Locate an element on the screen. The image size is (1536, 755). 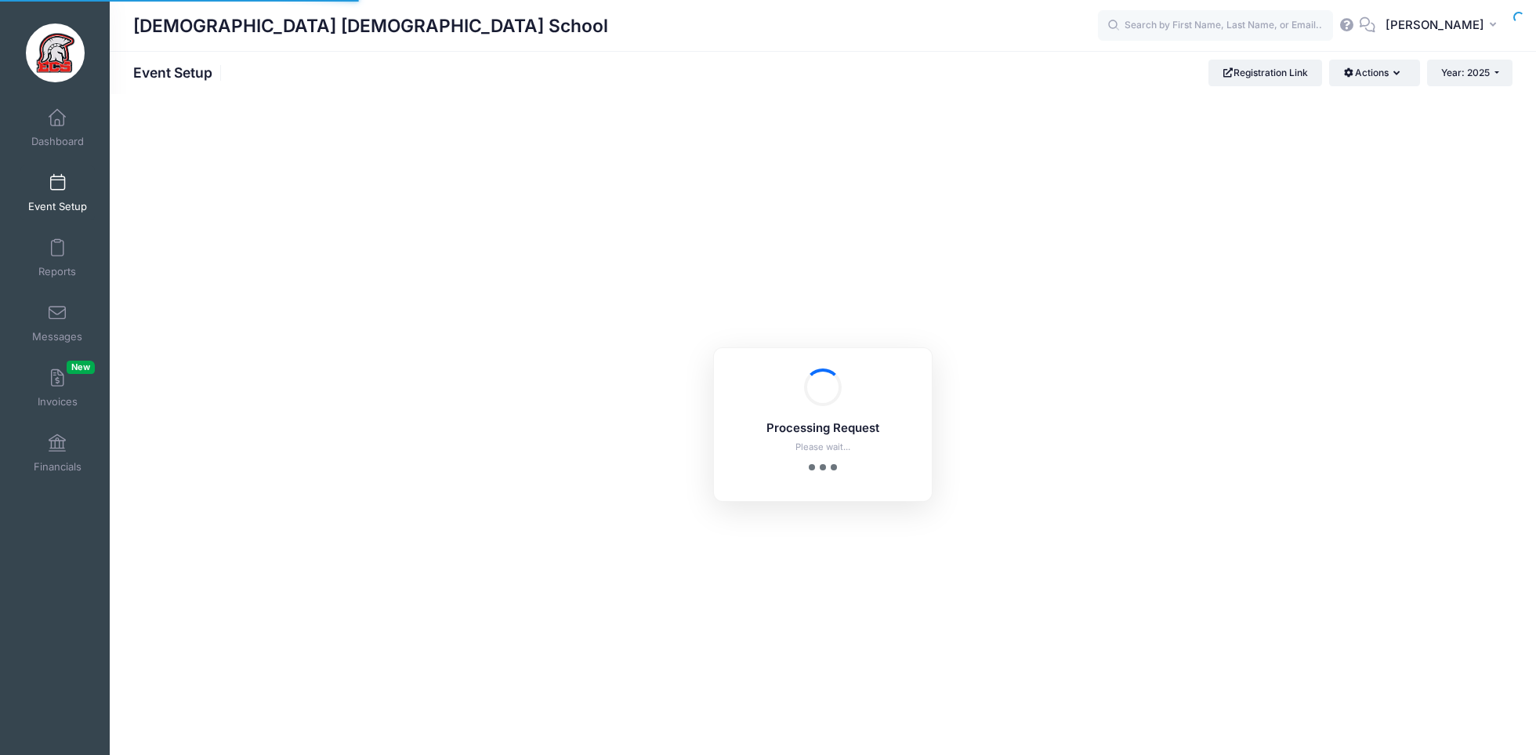
img: Evangelical Christian School is located at coordinates (55, 53).